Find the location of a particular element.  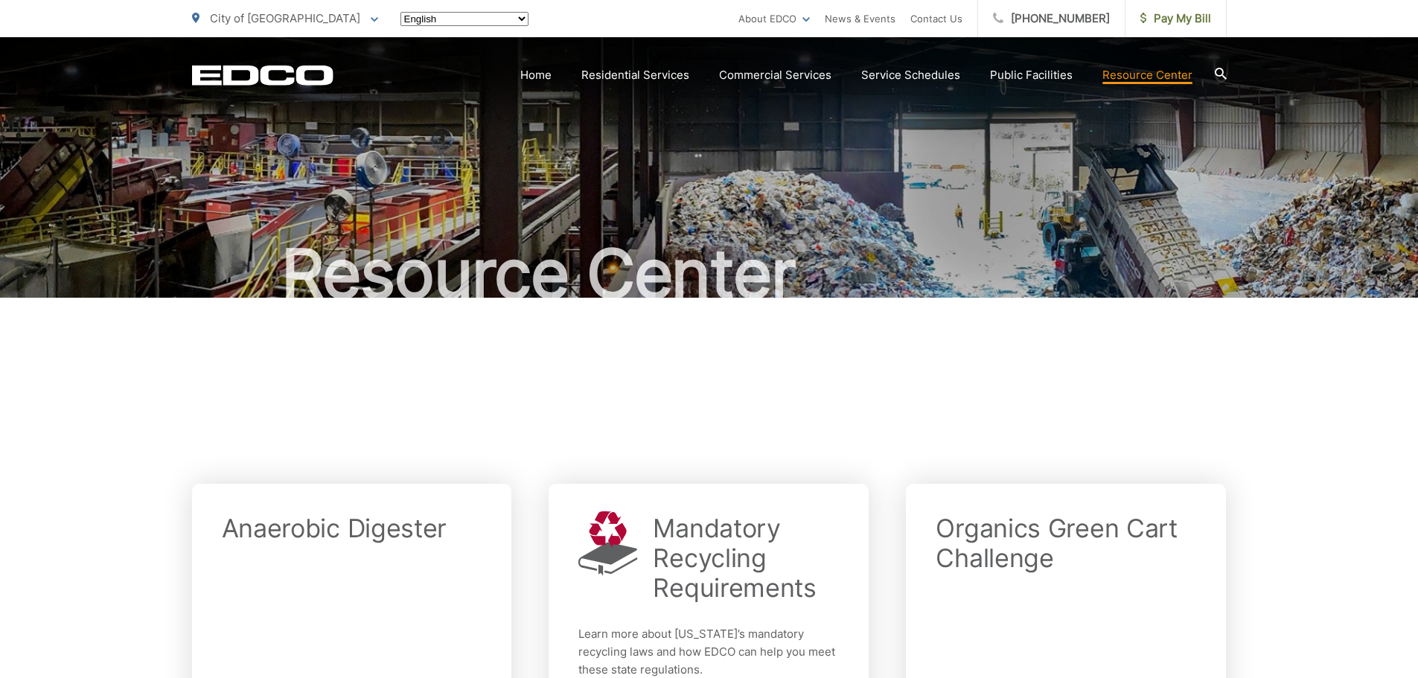

a: Service Schedules is located at coordinates (910, 75).